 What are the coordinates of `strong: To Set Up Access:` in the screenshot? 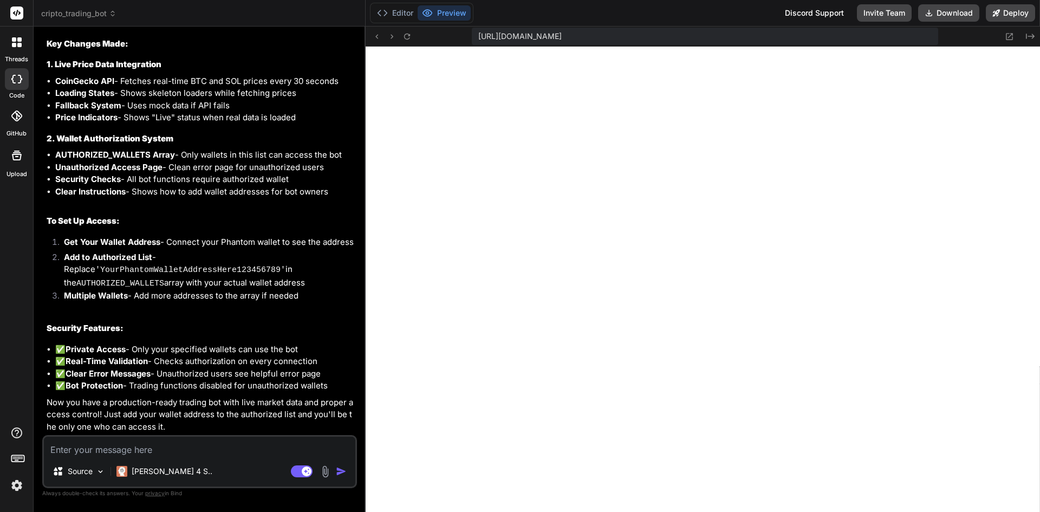 It's located at (83, 220).